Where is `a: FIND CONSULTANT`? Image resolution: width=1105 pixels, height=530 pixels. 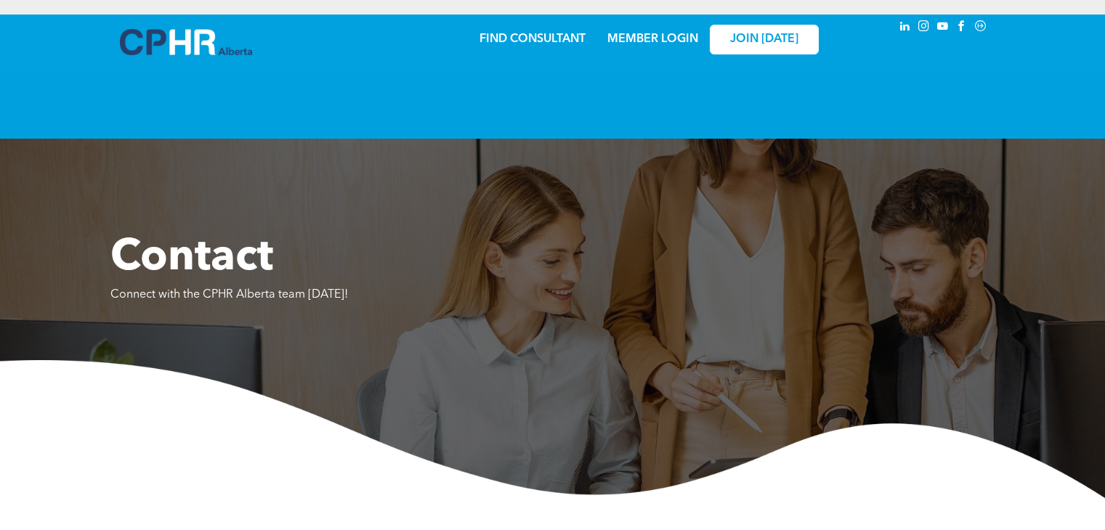
a: FIND CONSULTANT is located at coordinates (532, 39).